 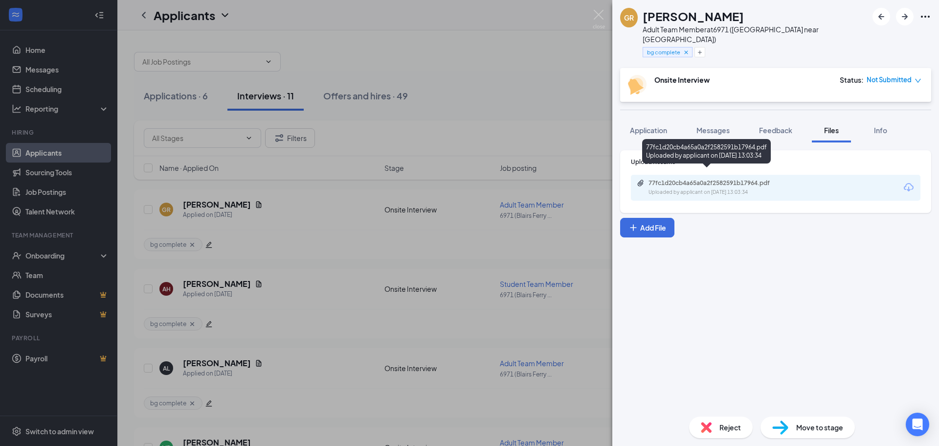 What do you see at coordinates (882, 17) in the screenshot?
I see `svg: ArrowLeftNew` at bounding box center [882, 17].